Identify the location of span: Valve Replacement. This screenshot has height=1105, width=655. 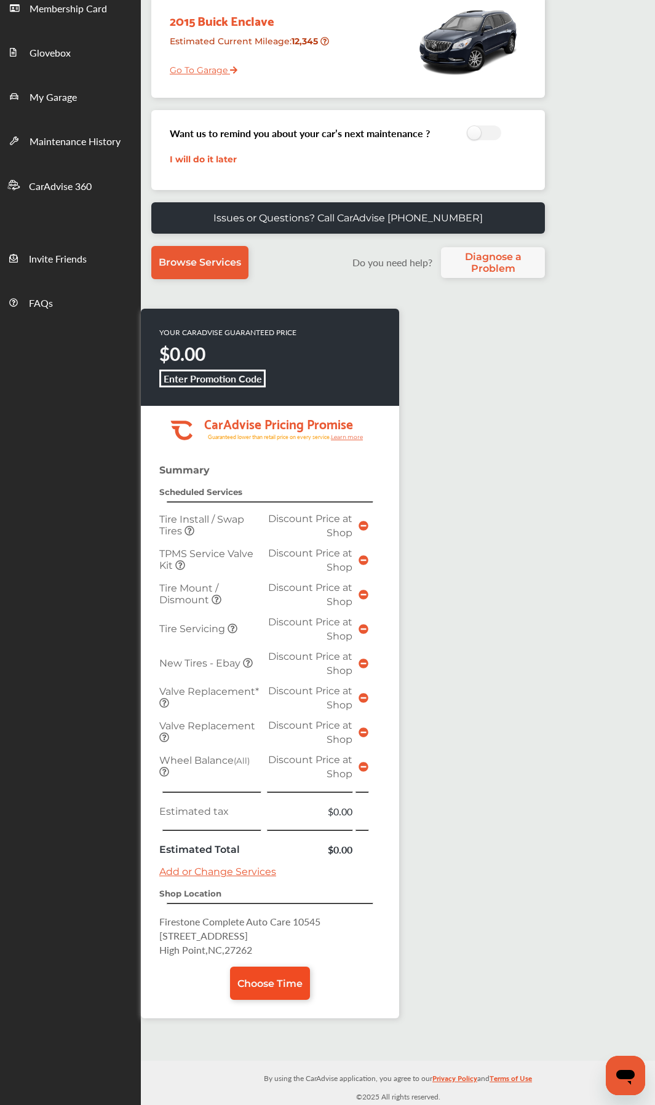
(207, 726).